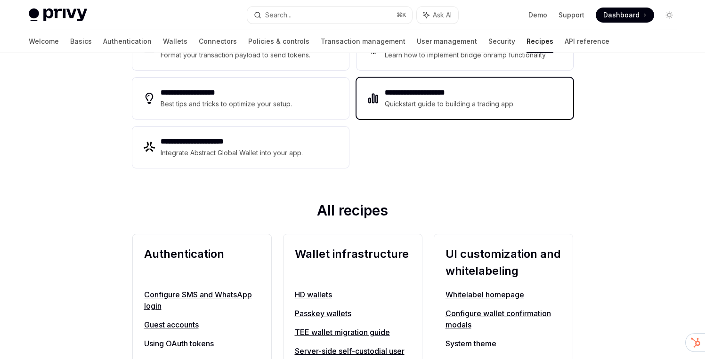 The width and height of the screenshot is (705, 359). I want to click on a: Dashboard, so click(625, 15).